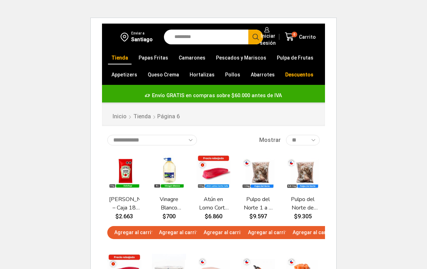 This screenshot has height=269, width=427. What do you see at coordinates (241, 58) in the screenshot?
I see `a: Pescados y Mariscos` at bounding box center [241, 58].